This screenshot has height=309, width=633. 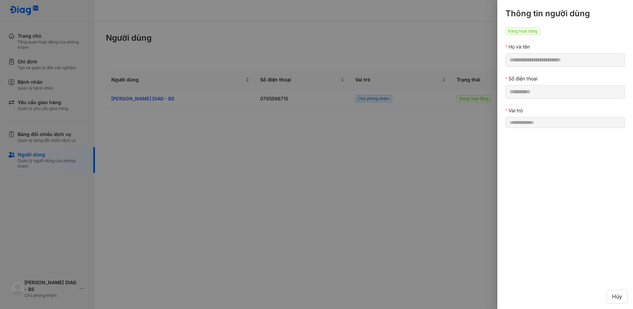 I want to click on span: Hủy, so click(x=617, y=297).